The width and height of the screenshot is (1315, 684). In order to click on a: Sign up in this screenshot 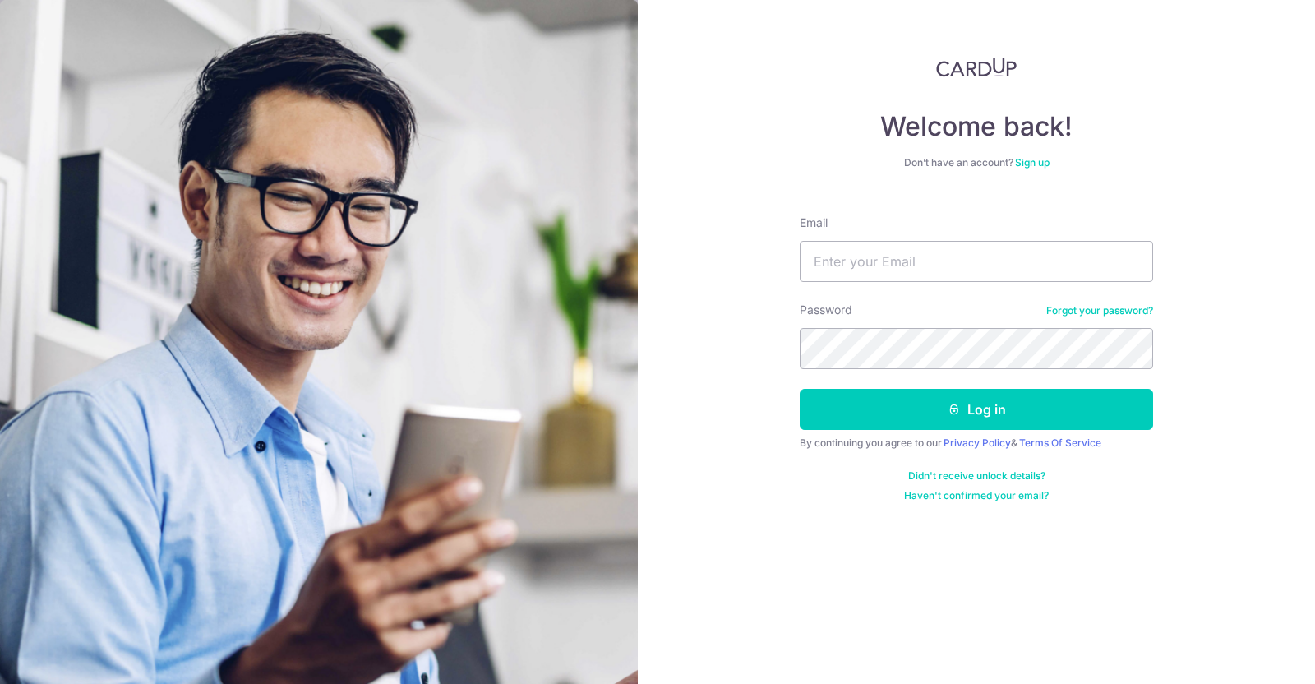, I will do `click(1032, 162)`.